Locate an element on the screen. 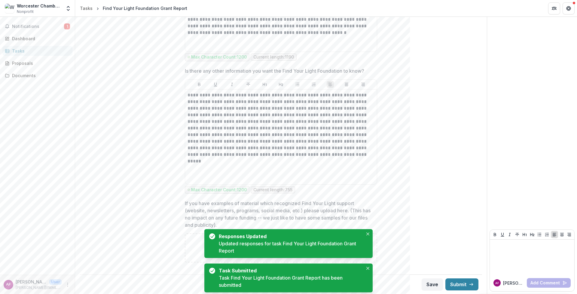 This screenshot has height=294, width=577. p: Is there any other information you want the Find Your Light Foundation to know? is located at coordinates (274, 71).